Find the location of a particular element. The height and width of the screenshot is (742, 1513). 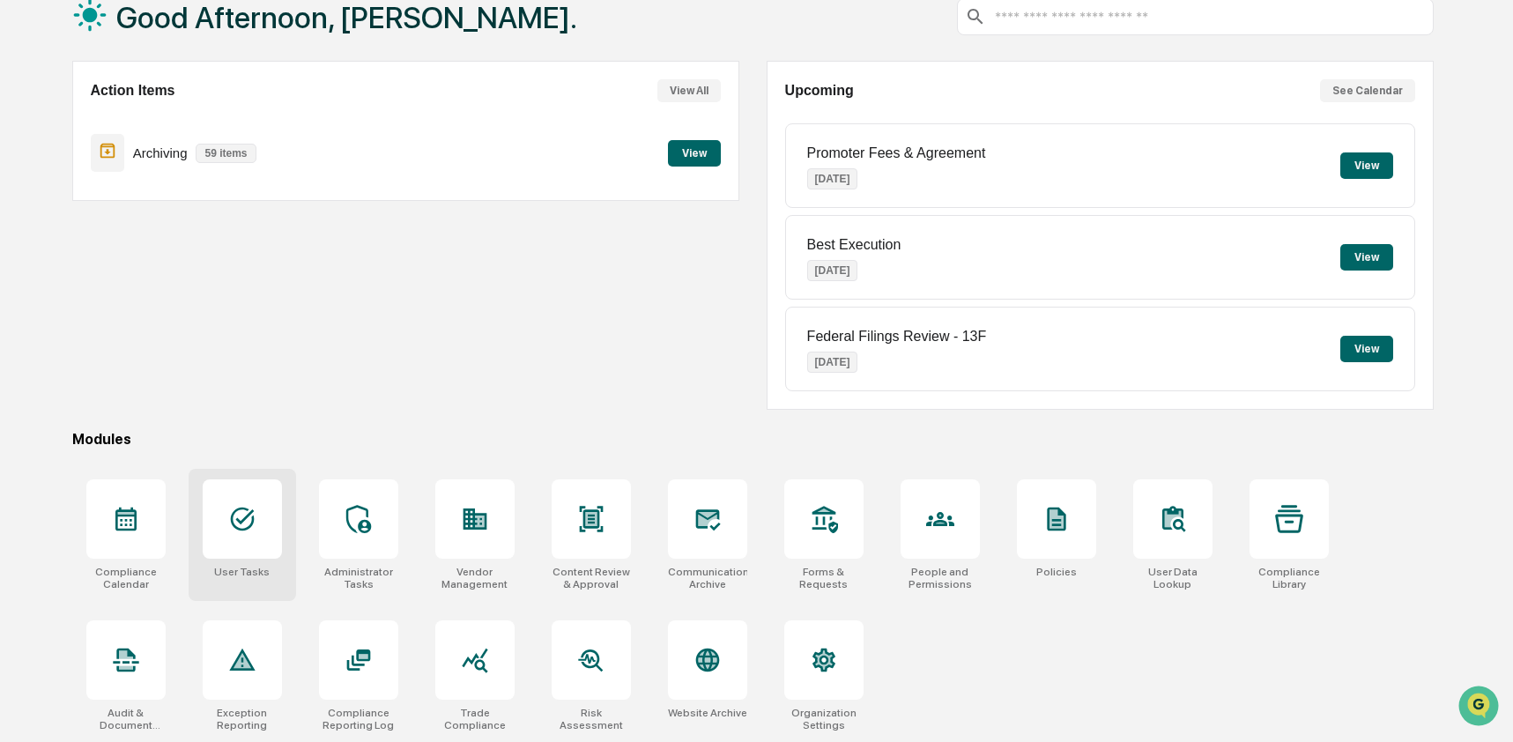

button: View All is located at coordinates (689, 91).